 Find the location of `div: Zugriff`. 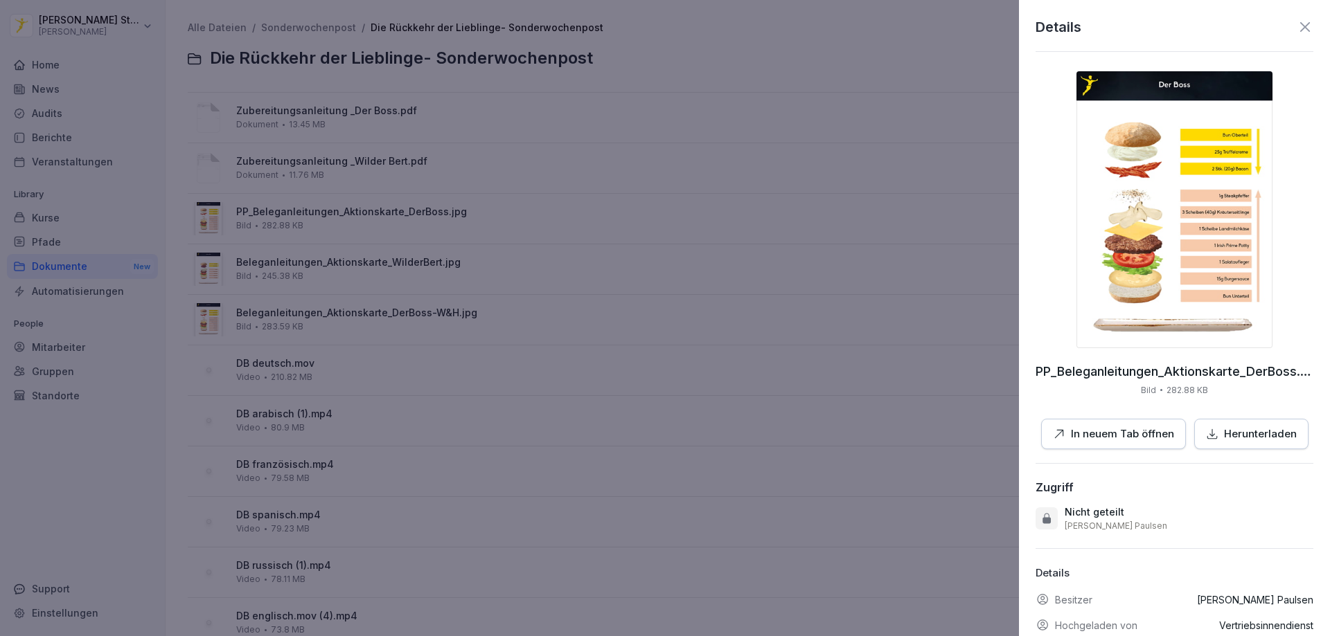

div: Zugriff is located at coordinates (1054, 488).